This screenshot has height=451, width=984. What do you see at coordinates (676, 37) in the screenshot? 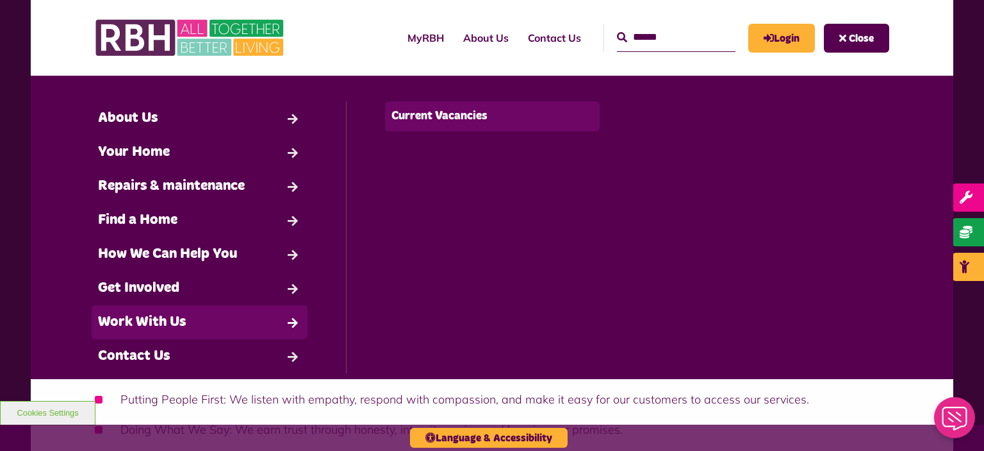
I see `input: Search` at bounding box center [676, 37].